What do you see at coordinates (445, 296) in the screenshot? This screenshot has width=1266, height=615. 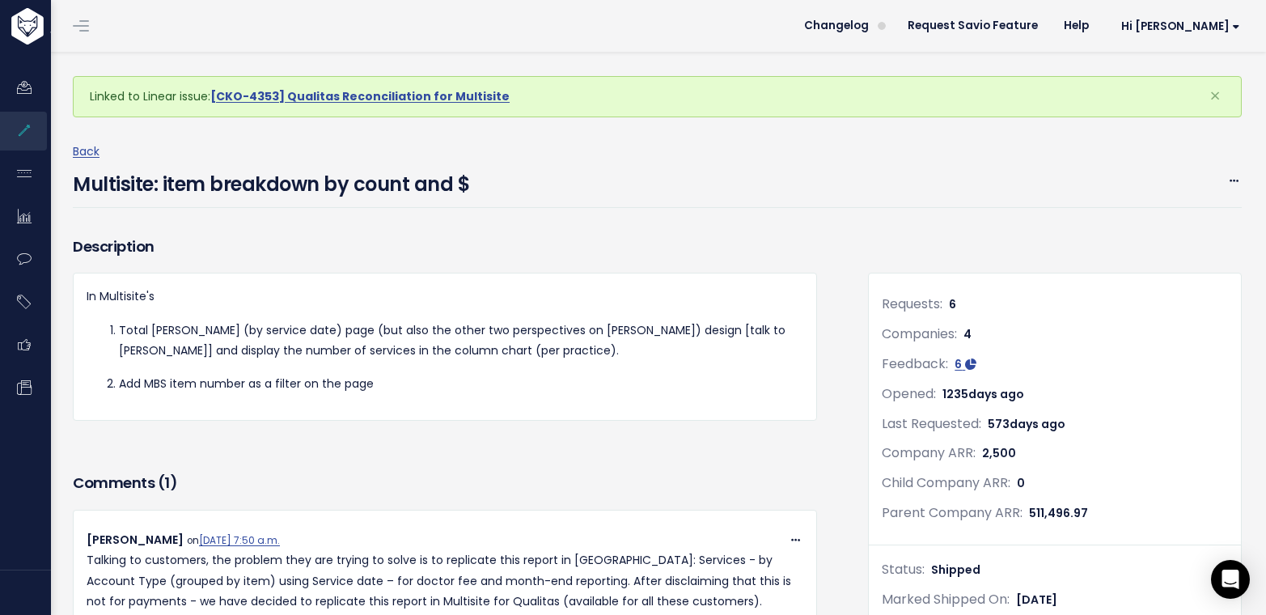 I see `p: In Multisite's` at bounding box center [445, 296].